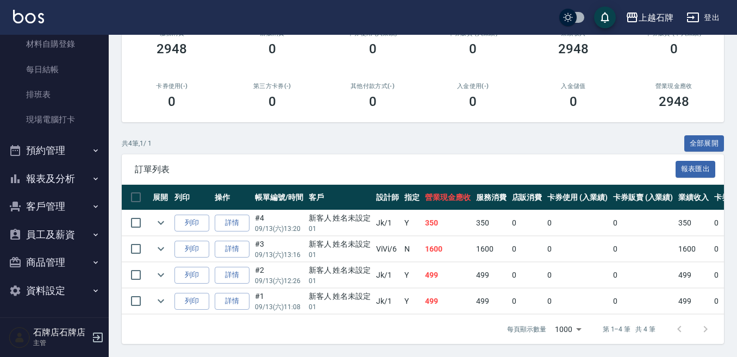  I want to click on p: 共 4 筆, 1 / 1, so click(136, 143).